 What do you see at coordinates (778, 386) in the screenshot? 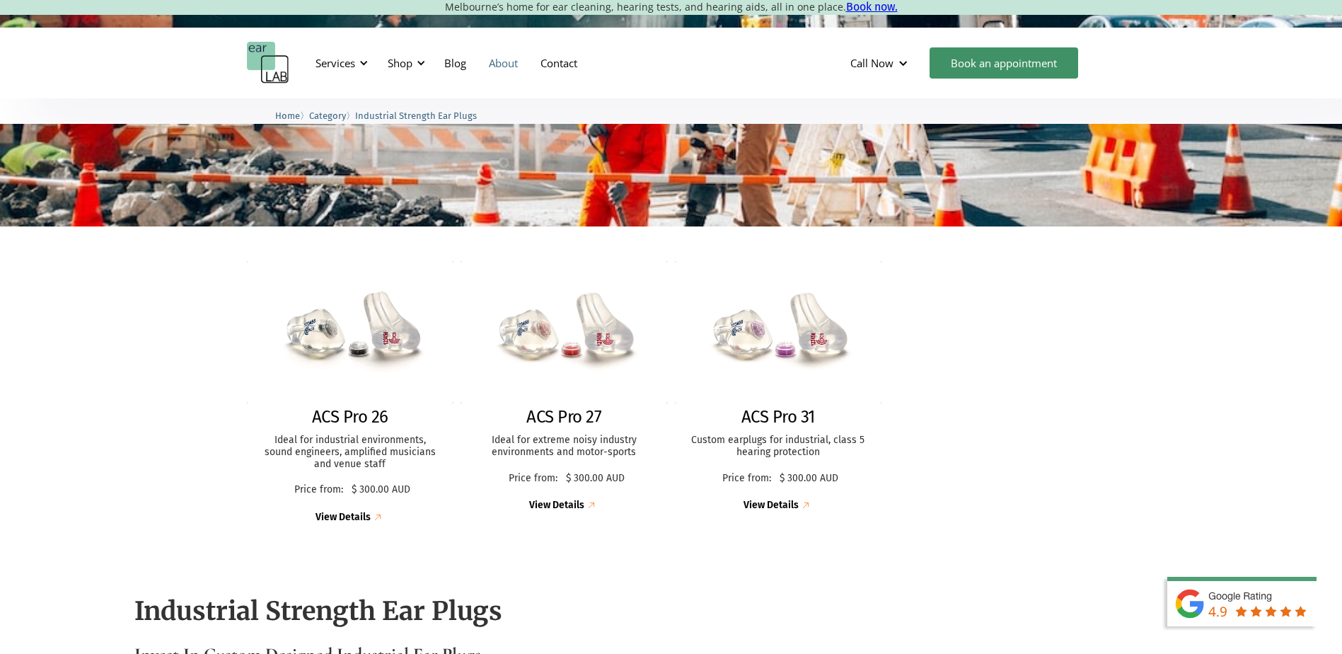
I see `a: ACS Pro 31ACS Pro 31Custom earplugs for industrial, class 5 hearing protectionPrice from:$ 300.00...` at bounding box center [778, 386].